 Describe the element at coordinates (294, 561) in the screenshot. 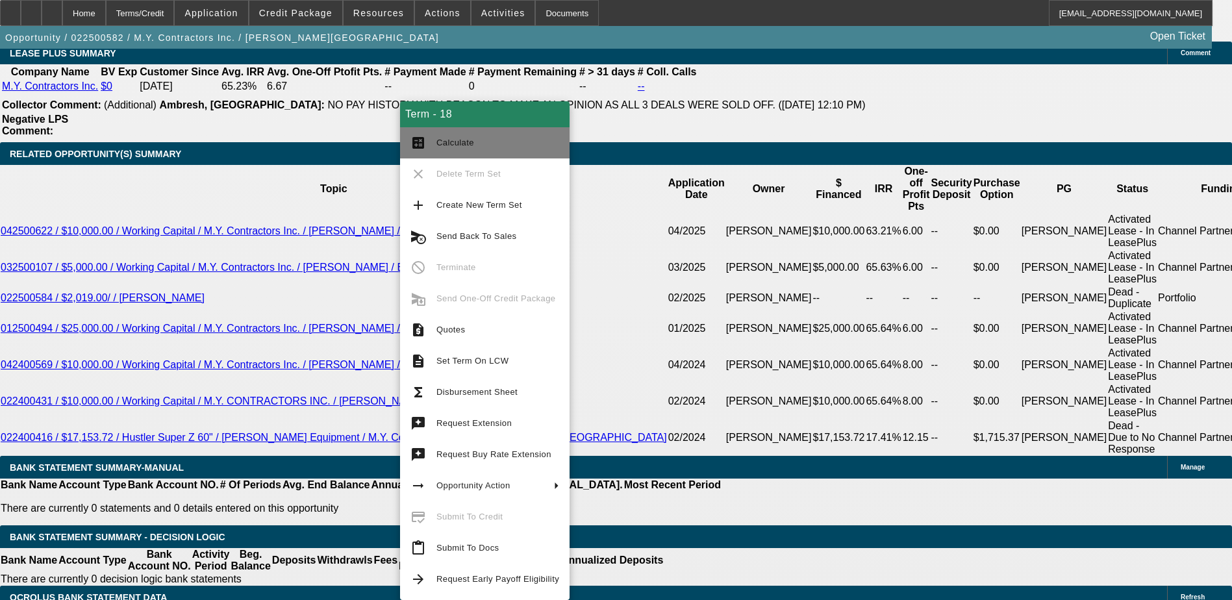

I see `th: Deposits` at that location.